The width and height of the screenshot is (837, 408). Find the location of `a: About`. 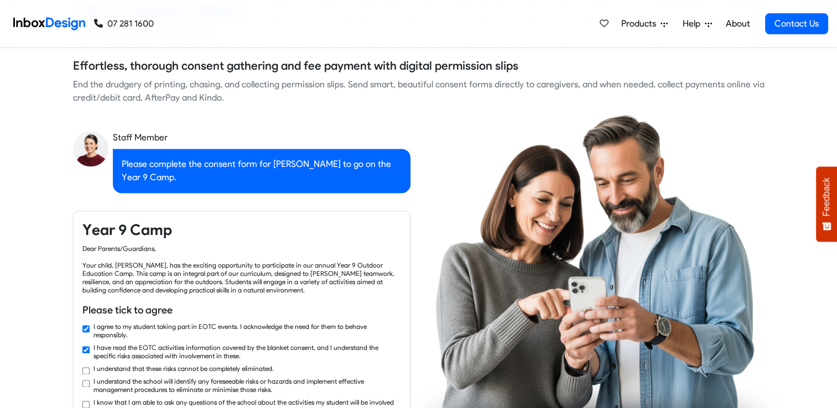

a: About is located at coordinates (737, 24).